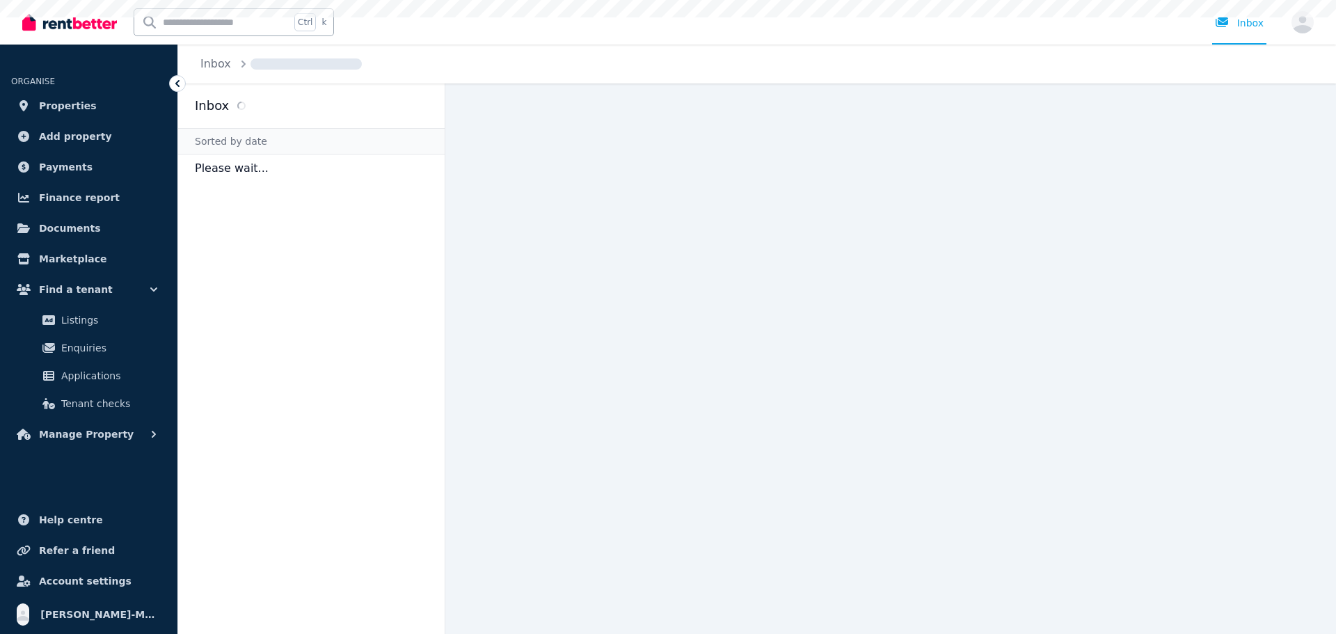 The height and width of the screenshot is (634, 1336). Describe the element at coordinates (88, 520) in the screenshot. I see `a: Help centre` at that location.